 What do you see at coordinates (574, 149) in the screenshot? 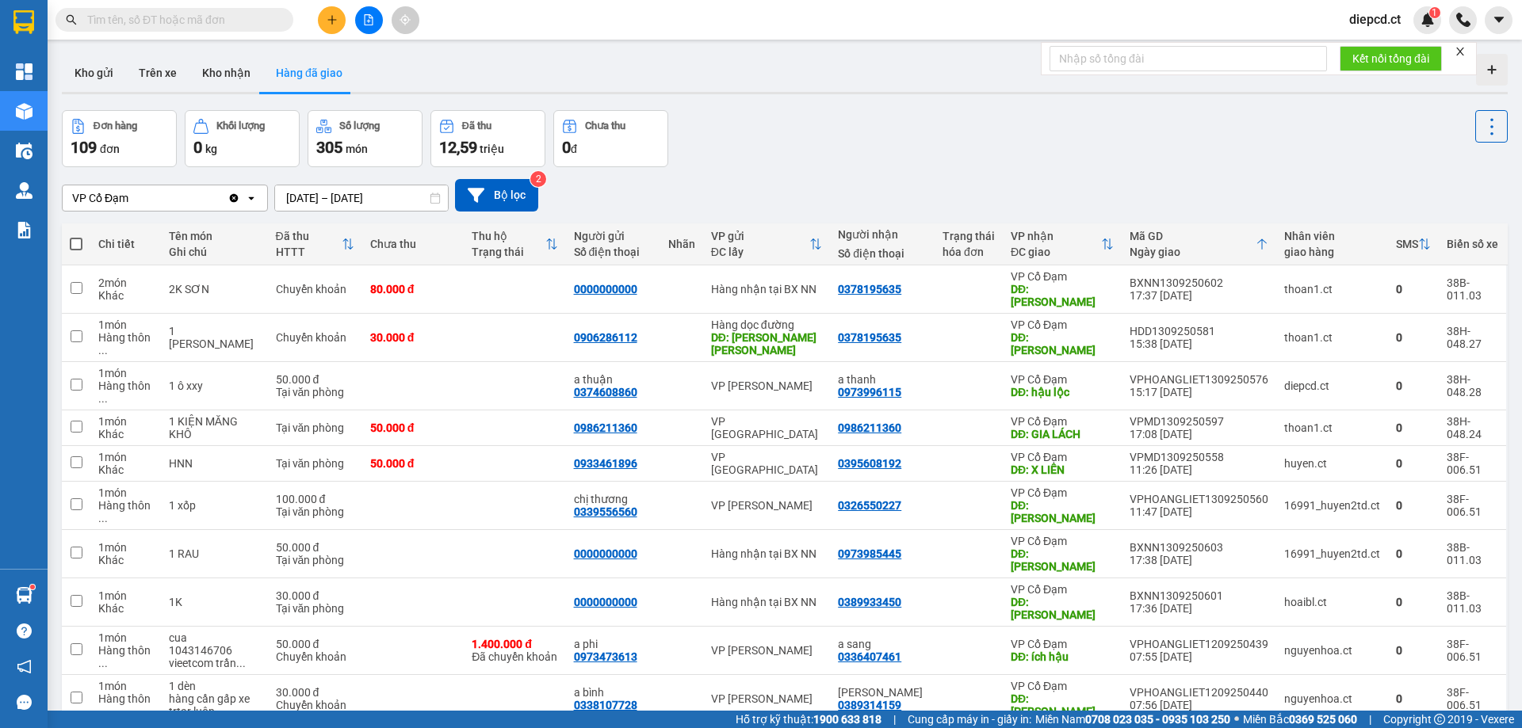
I see `span: đ` at bounding box center [574, 149].